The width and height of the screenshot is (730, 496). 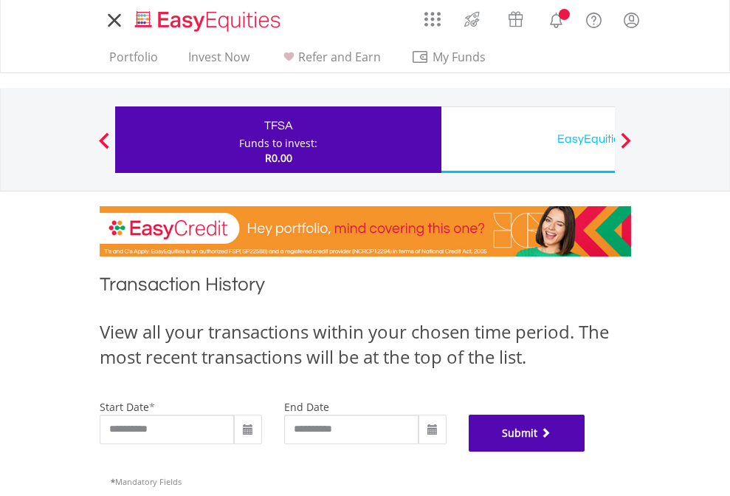 I want to click on div: Funds to invest:, so click(x=278, y=143).